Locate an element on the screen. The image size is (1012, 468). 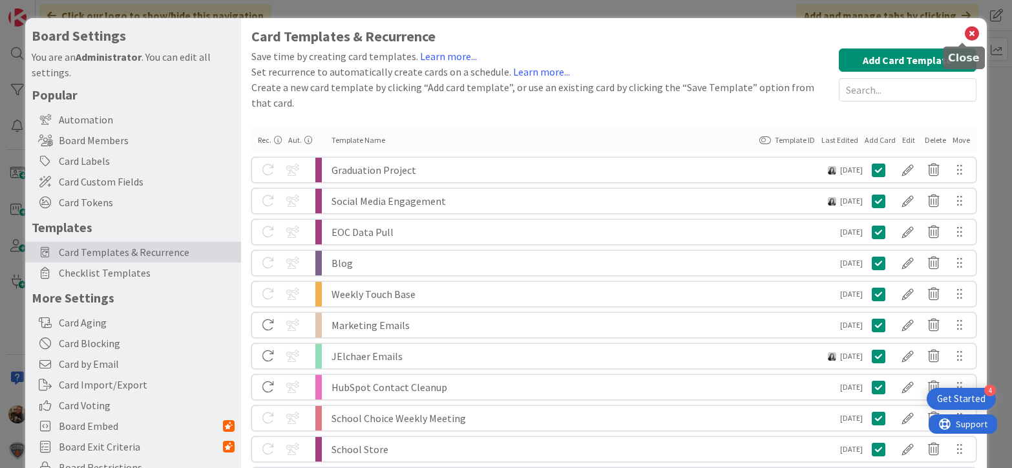
div: Marketing Emails is located at coordinates (580, 325).